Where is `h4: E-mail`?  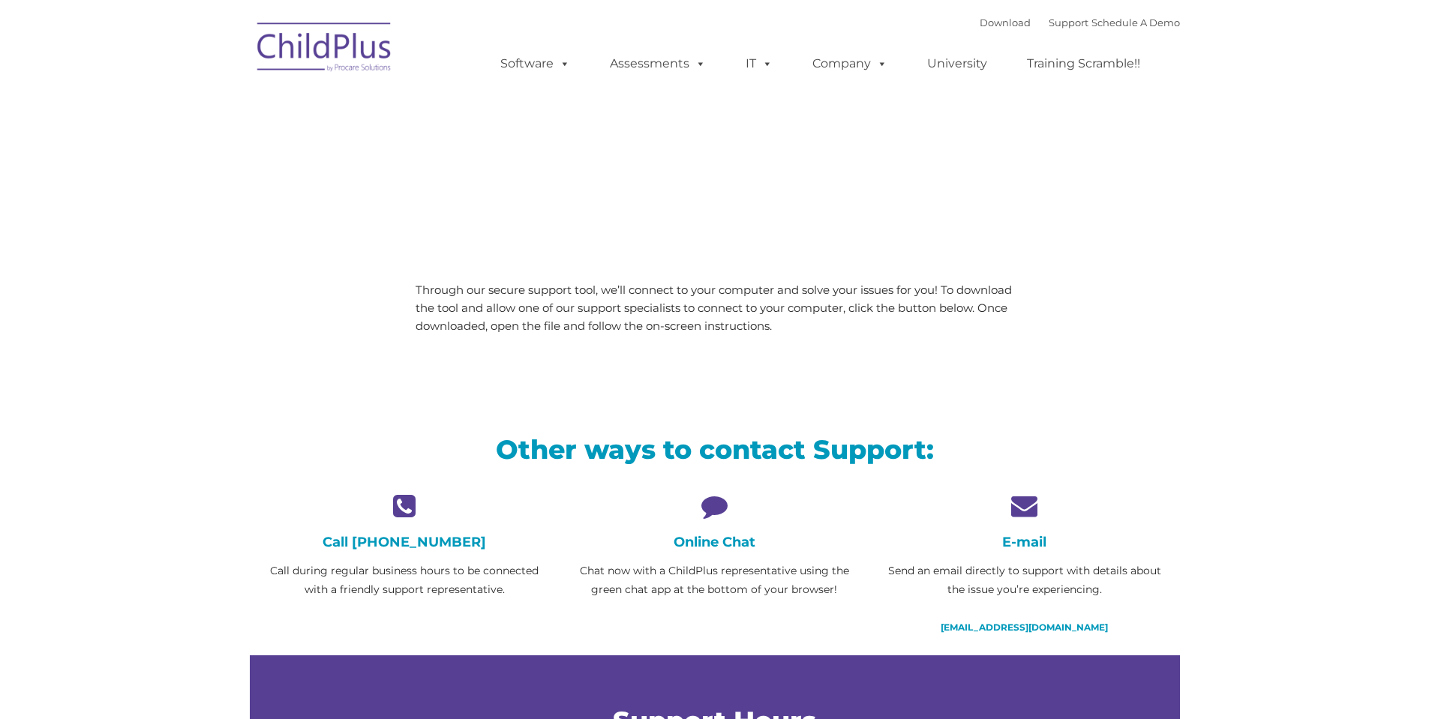
h4: E-mail is located at coordinates (1024, 542).